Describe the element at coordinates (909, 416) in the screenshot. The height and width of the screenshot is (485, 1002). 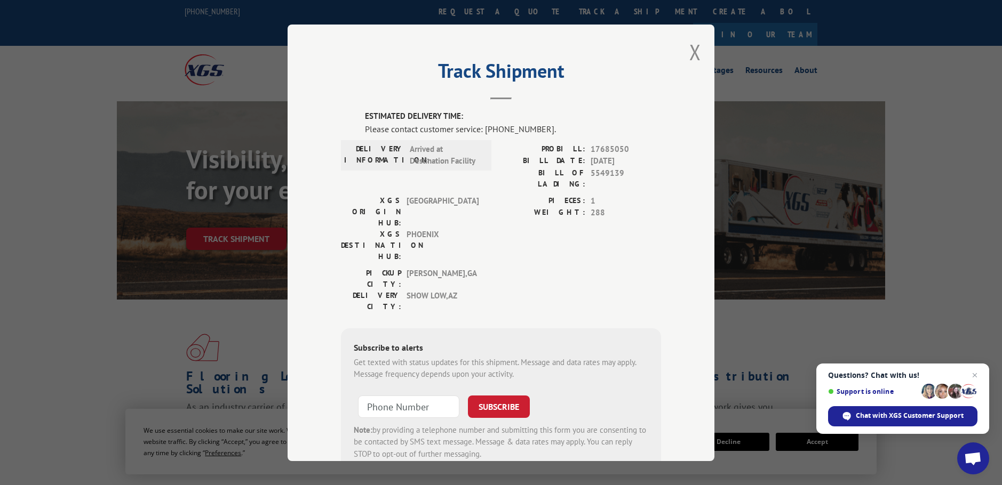
I see `span: Chat with XGS Customer Support` at that location.